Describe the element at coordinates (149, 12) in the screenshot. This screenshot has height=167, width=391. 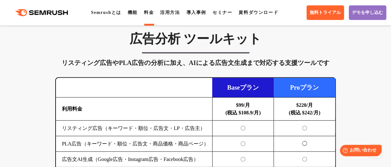
I see `a: 料金` at that location.